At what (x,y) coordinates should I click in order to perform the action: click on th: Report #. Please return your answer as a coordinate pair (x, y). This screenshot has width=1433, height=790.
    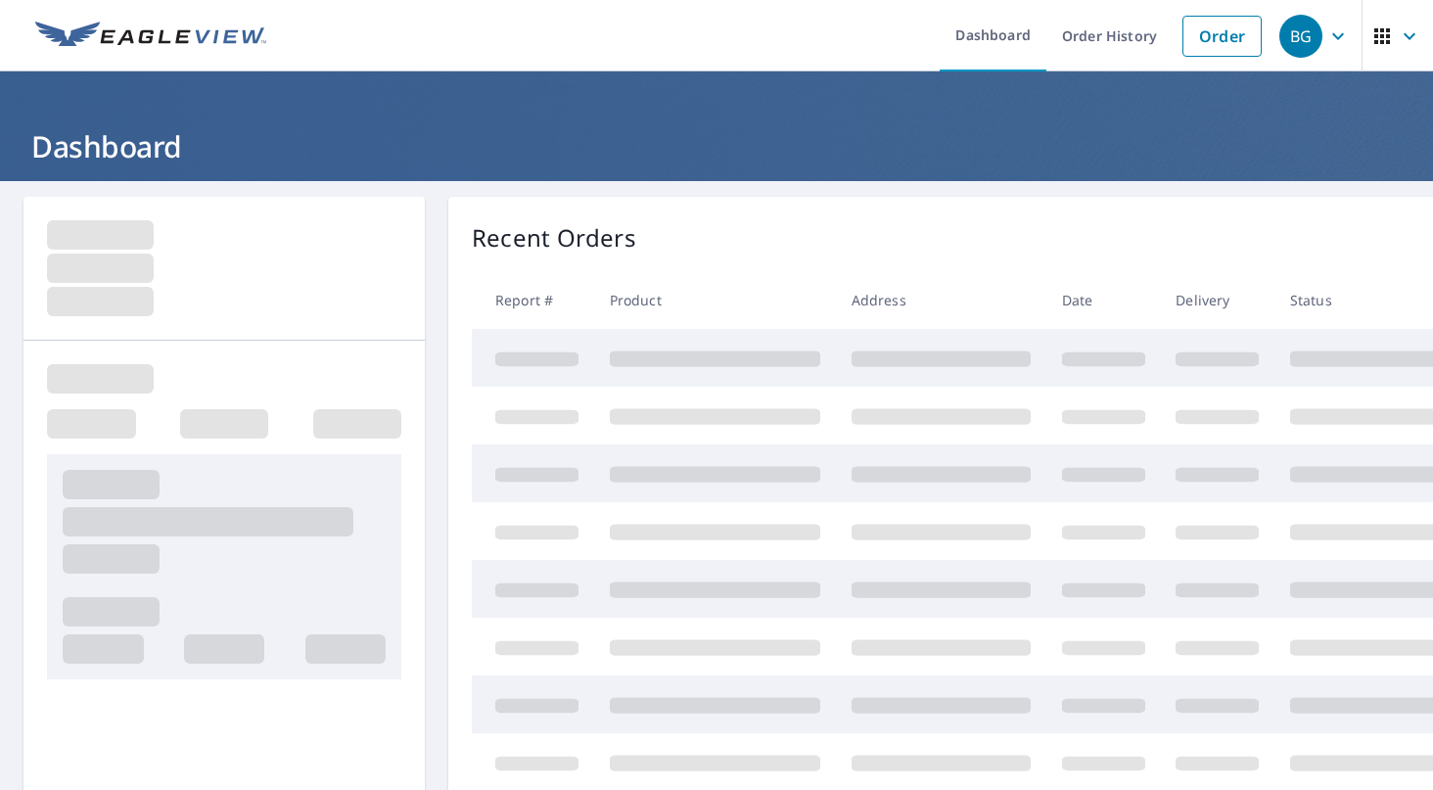
    Looking at the image, I should click on (532, 300).